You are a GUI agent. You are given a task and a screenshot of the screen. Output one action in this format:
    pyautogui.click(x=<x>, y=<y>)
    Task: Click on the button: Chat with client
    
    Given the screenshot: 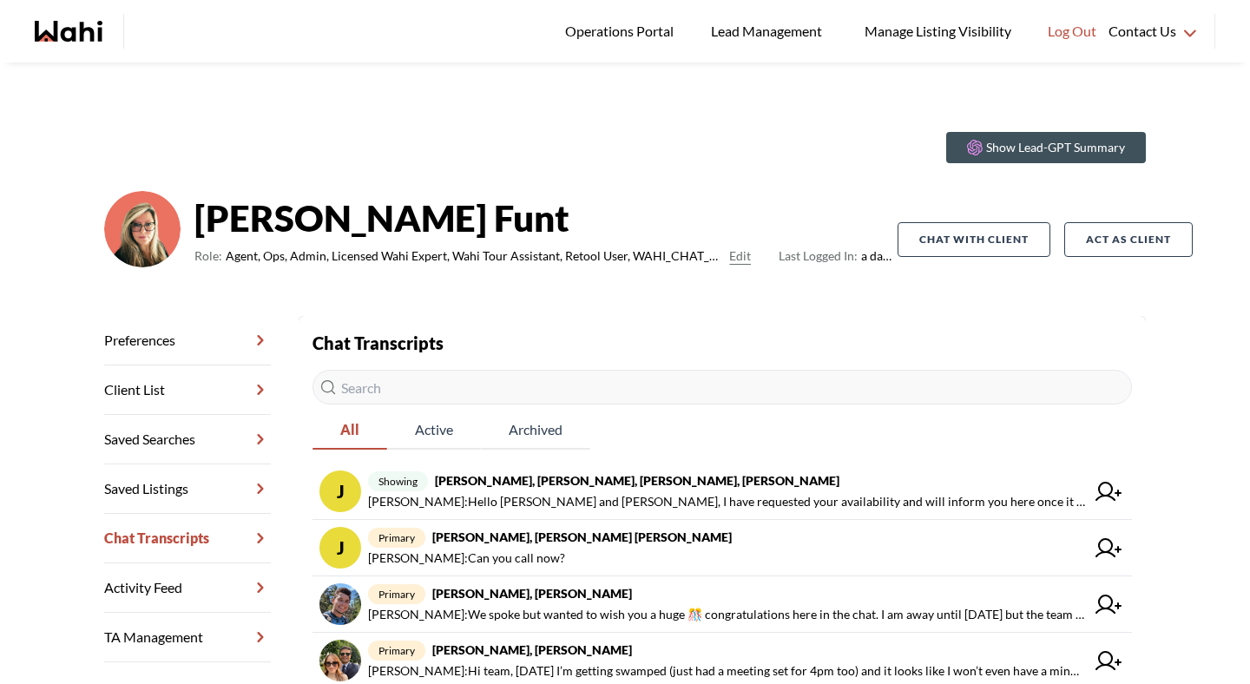 What is the action you would take?
    pyautogui.click(x=974, y=240)
    